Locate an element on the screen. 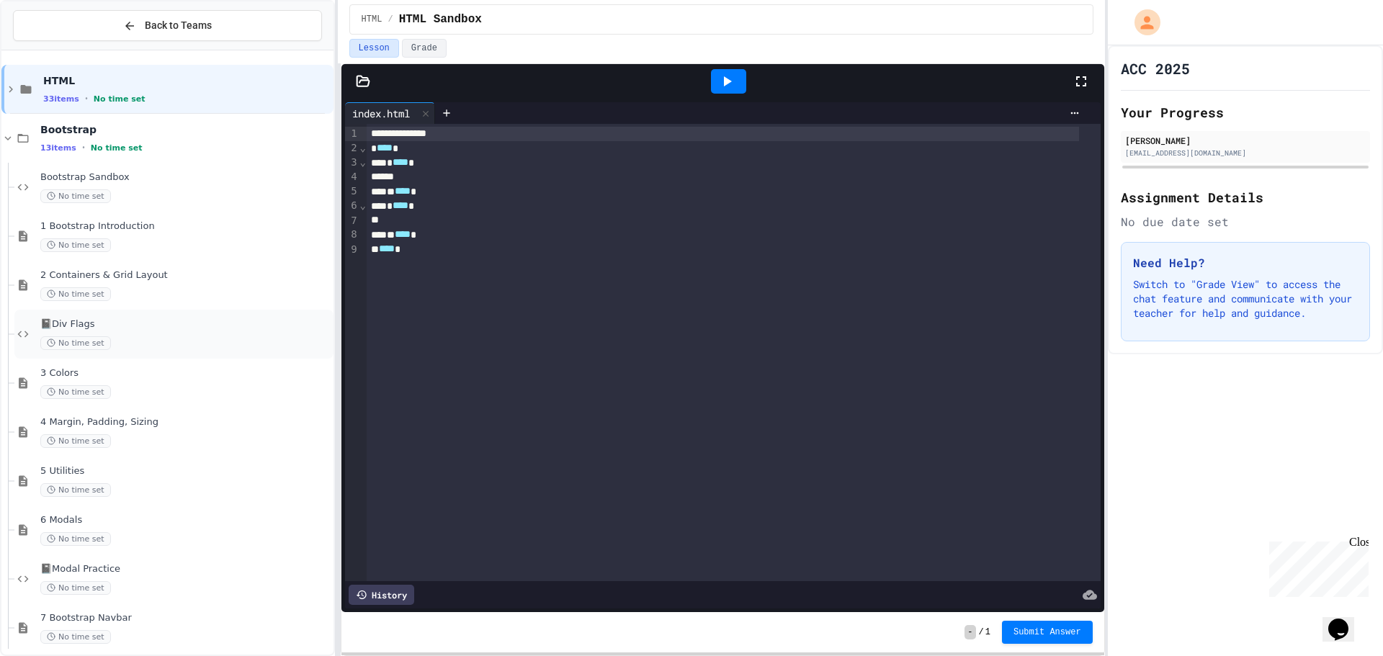  span: 2 Containers & Grid Layout is located at coordinates (185, 275).